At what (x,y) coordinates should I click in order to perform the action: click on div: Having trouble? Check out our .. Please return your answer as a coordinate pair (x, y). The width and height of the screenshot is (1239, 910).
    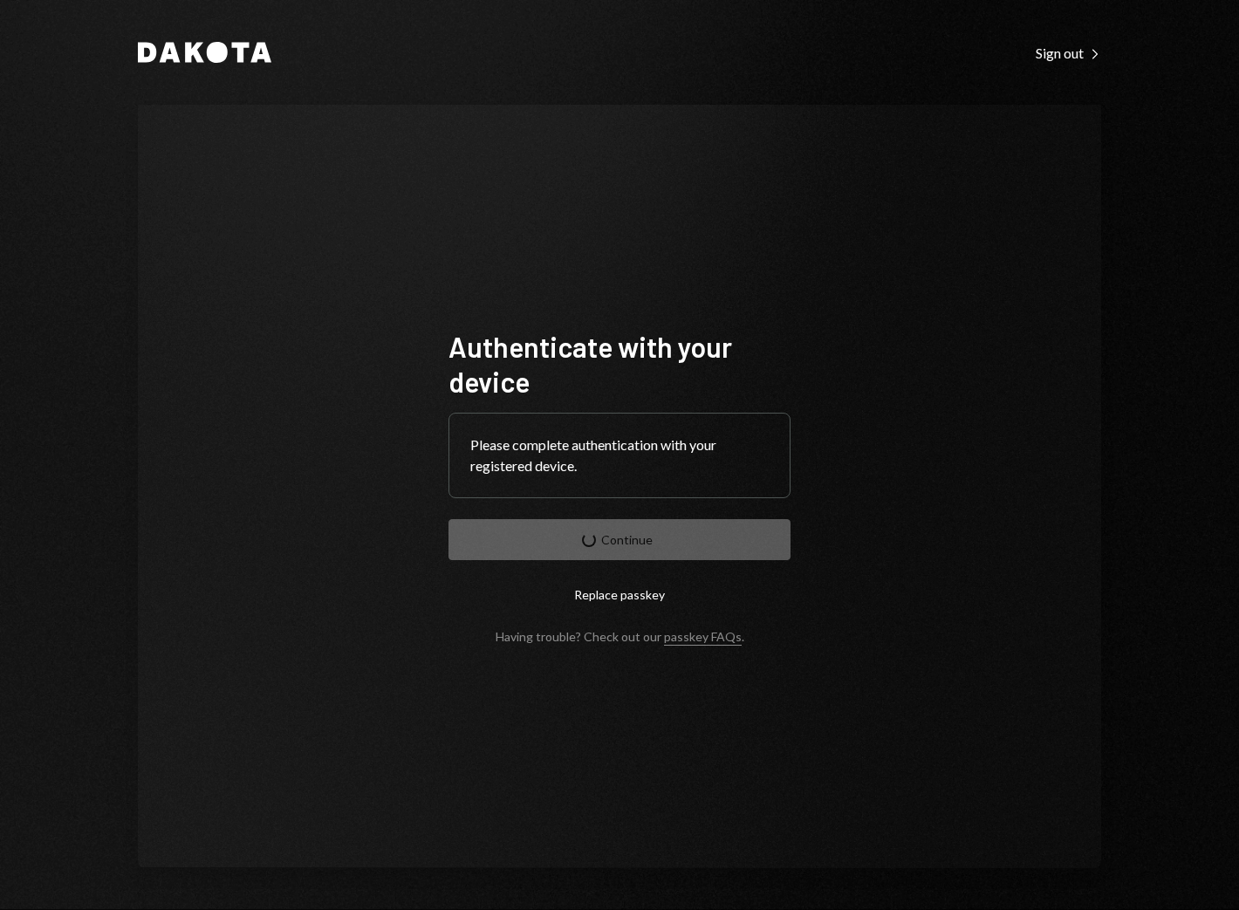
    Looking at the image, I should click on (619, 636).